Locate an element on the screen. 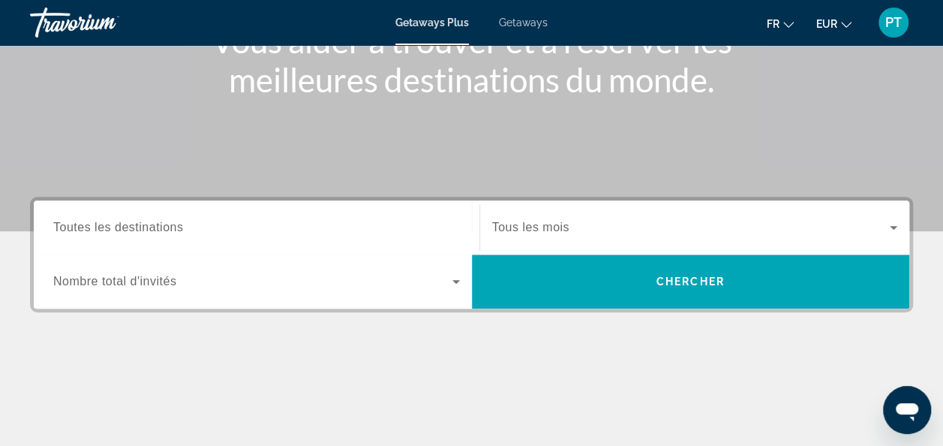 This screenshot has width=943, height=446. a: Travorium is located at coordinates (105, 23).